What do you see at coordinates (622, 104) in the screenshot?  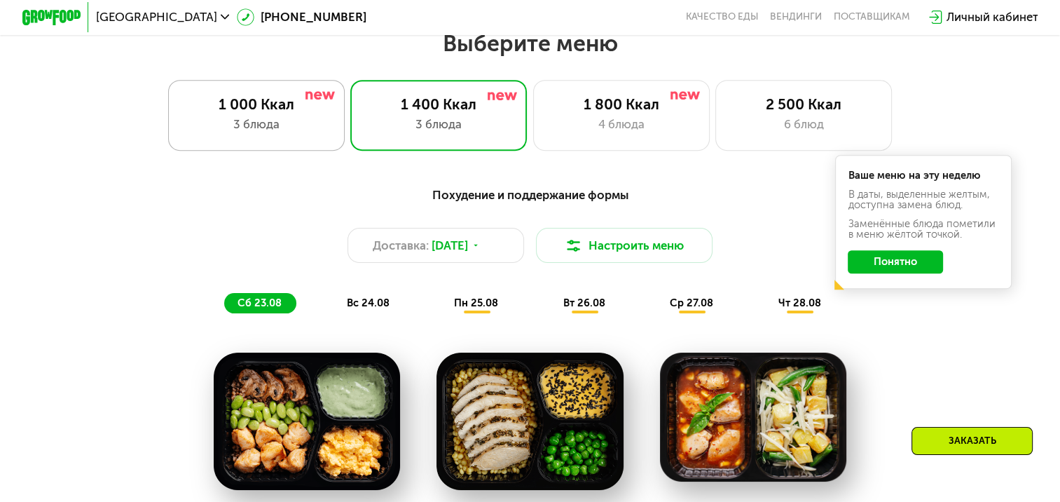 I see `div: 1 800 Ккал` at bounding box center [622, 104].